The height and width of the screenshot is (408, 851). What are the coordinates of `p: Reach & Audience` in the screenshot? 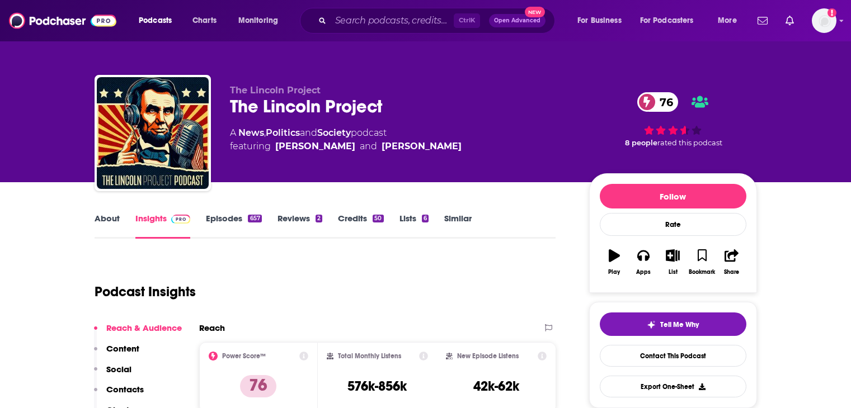 It's located at (144, 328).